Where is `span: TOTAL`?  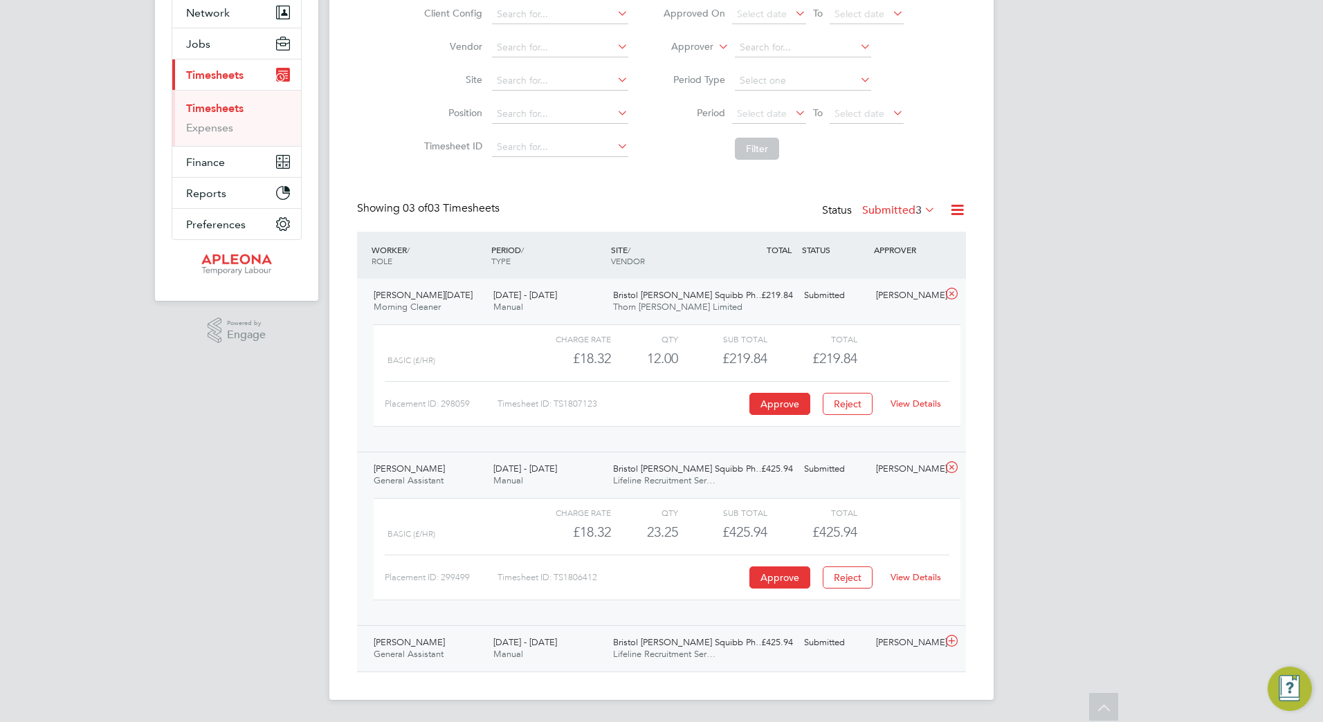
span: TOTAL is located at coordinates (779, 250).